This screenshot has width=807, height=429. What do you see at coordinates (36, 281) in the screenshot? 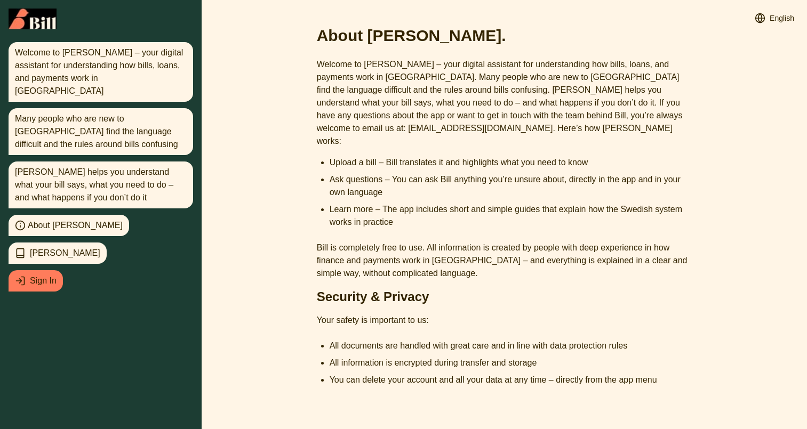
I see `button: Sign In` at bounding box center [36, 281].